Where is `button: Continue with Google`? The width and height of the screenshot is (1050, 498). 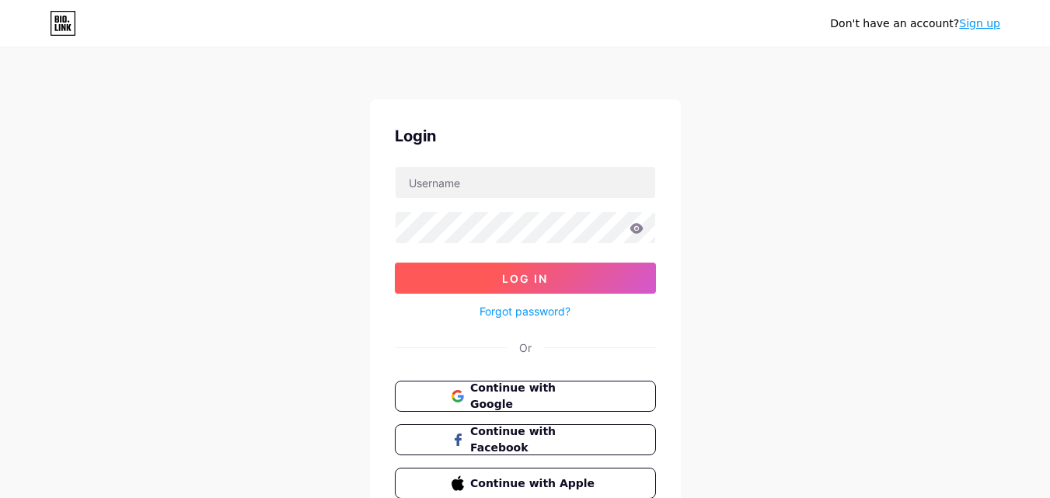 button: Continue with Google is located at coordinates (526, 397).